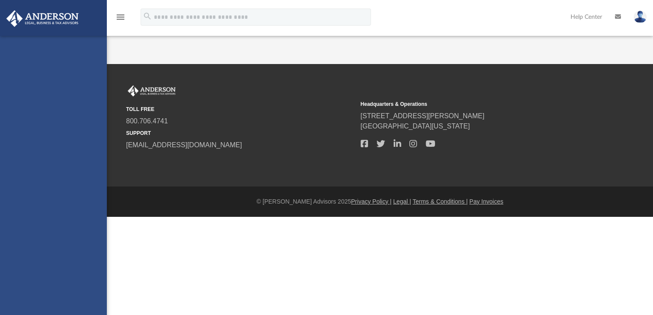 This screenshot has width=653, height=315. What do you see at coordinates (120, 17) in the screenshot?
I see `i: menu` at bounding box center [120, 17].